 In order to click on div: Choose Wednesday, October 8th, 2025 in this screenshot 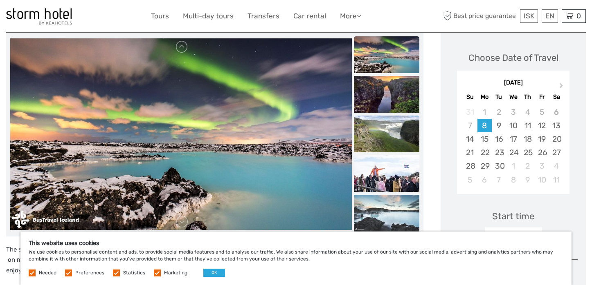, I will do `click(513, 180)`.